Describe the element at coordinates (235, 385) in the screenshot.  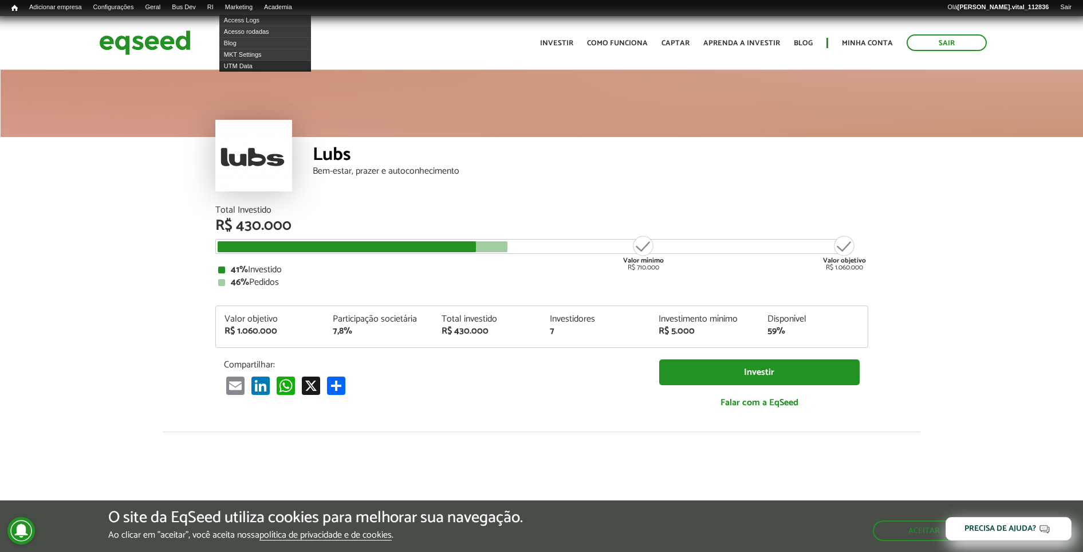
I see `a: Email` at that location.